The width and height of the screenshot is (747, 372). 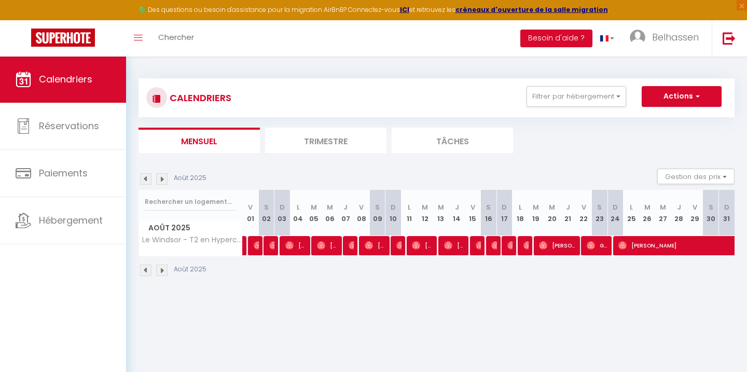 What do you see at coordinates (63, 37) in the screenshot?
I see `img: Super Booking` at bounding box center [63, 37].